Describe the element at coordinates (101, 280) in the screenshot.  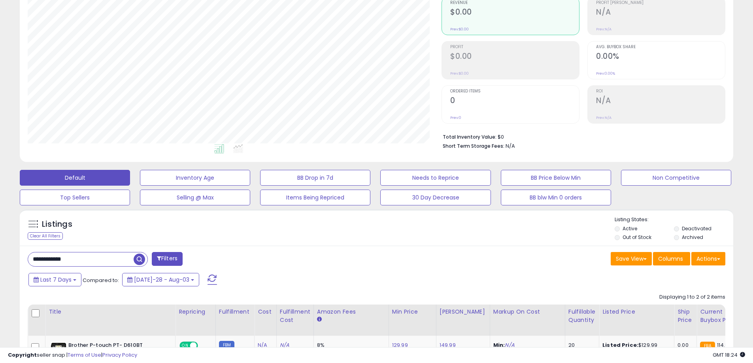
I see `span: Compared to:` at that location.